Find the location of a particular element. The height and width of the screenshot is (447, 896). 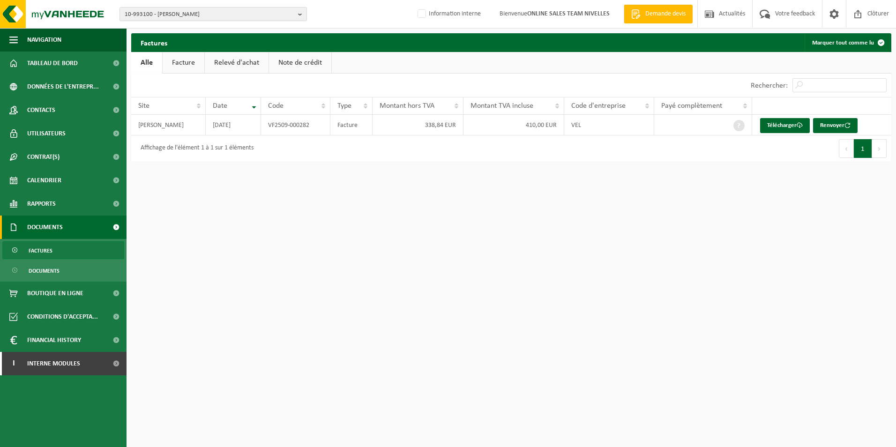

span: Code d'entreprise is located at coordinates (598, 106).